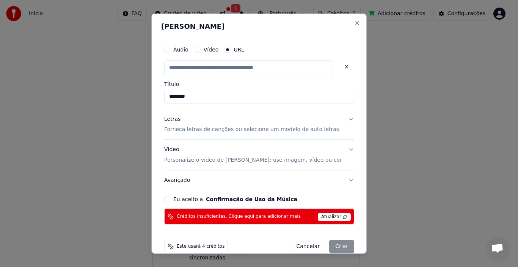 This screenshot has width=518, height=267. I want to click on div: Letras, so click(172, 119).